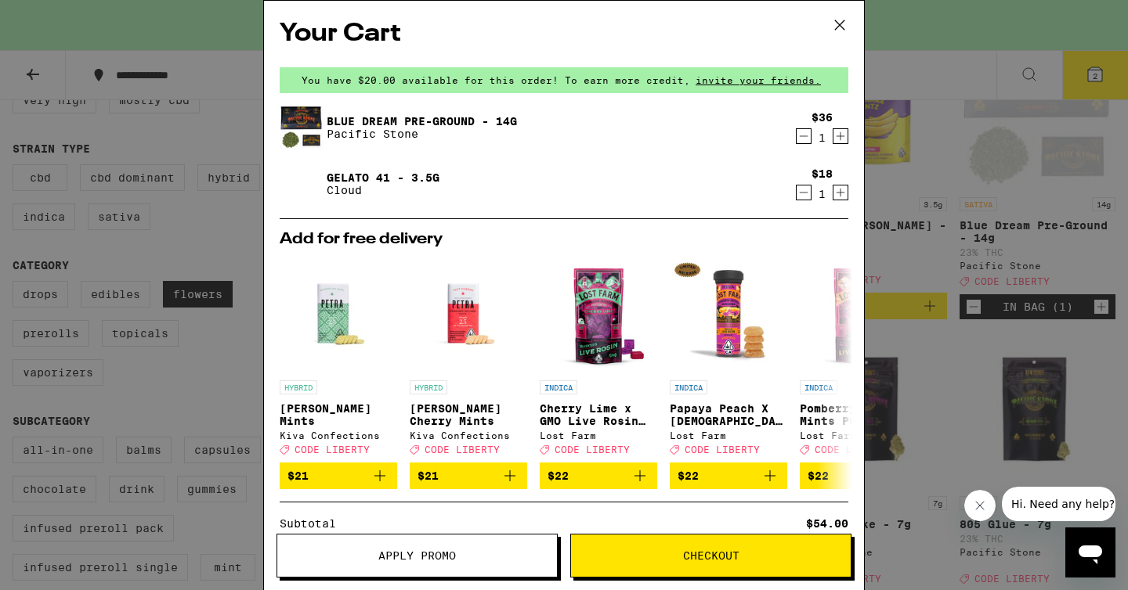  I want to click on span: Checkout, so click(711, 556).